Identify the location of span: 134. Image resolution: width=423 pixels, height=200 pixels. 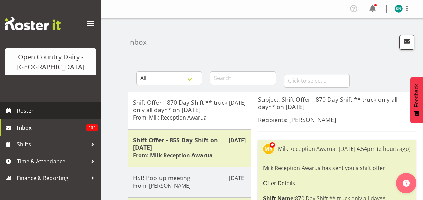
(92, 128).